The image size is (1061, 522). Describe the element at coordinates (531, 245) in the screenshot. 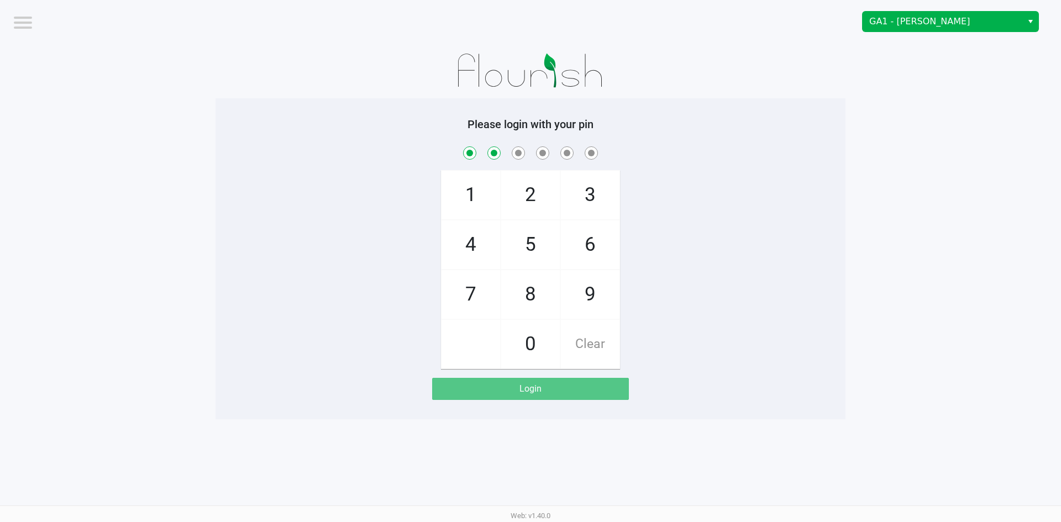

I see `span: 5` at that location.